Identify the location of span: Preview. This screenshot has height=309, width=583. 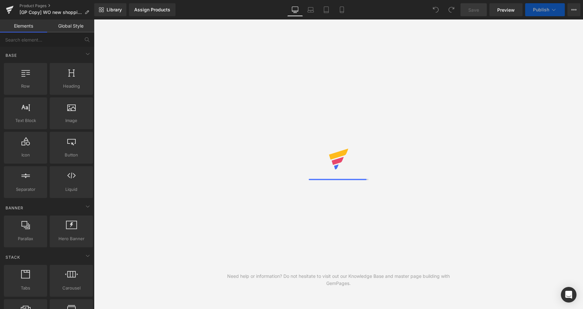
(506, 10).